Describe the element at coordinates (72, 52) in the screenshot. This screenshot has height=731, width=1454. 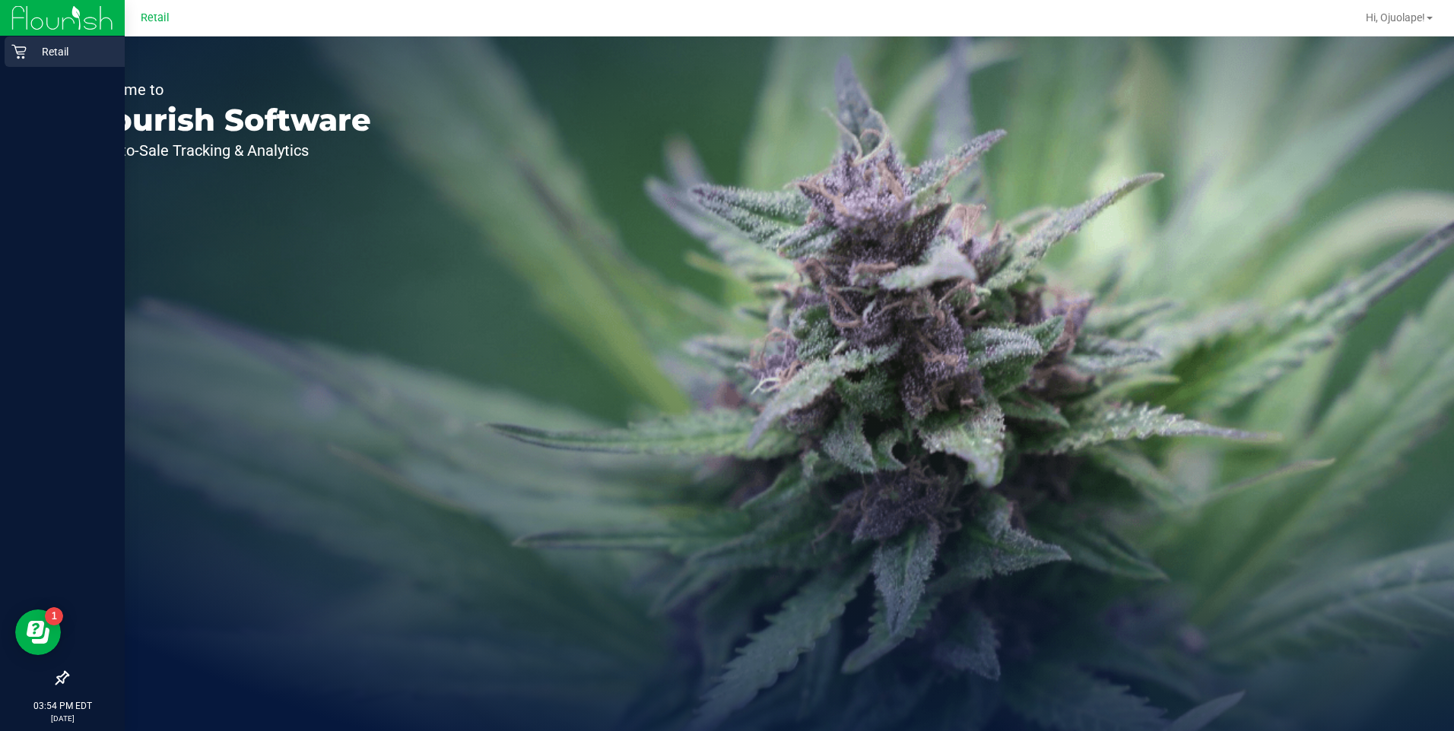
I see `p: Retail` at that location.